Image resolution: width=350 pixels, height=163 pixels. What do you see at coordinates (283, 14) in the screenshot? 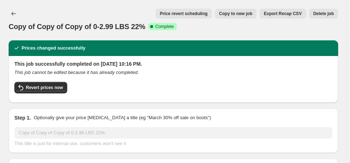
I see `button: Export Recap CSV` at bounding box center [283, 14].